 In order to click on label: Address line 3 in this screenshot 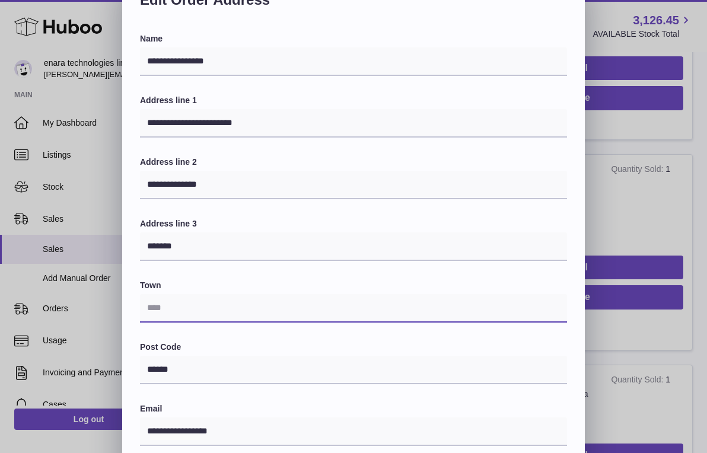, I will do `click(354, 224)`.